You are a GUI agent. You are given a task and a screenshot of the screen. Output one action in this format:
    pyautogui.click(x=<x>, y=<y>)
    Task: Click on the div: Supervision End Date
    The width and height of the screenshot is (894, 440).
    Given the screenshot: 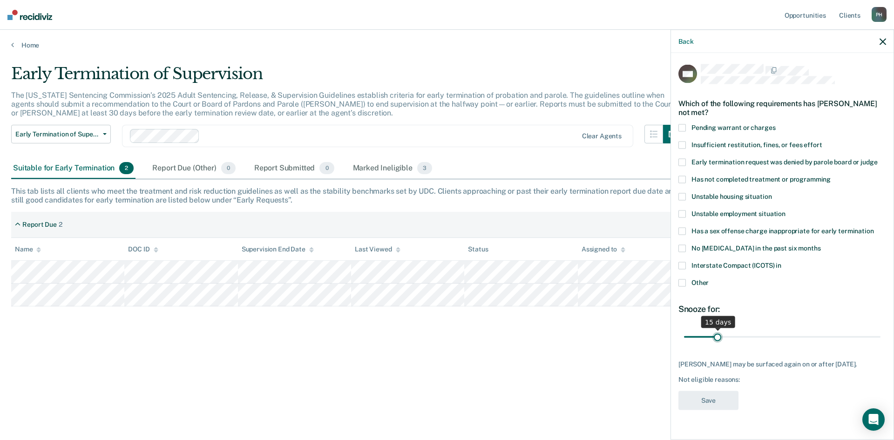 What is the action you would take?
    pyautogui.click(x=278, y=249)
    